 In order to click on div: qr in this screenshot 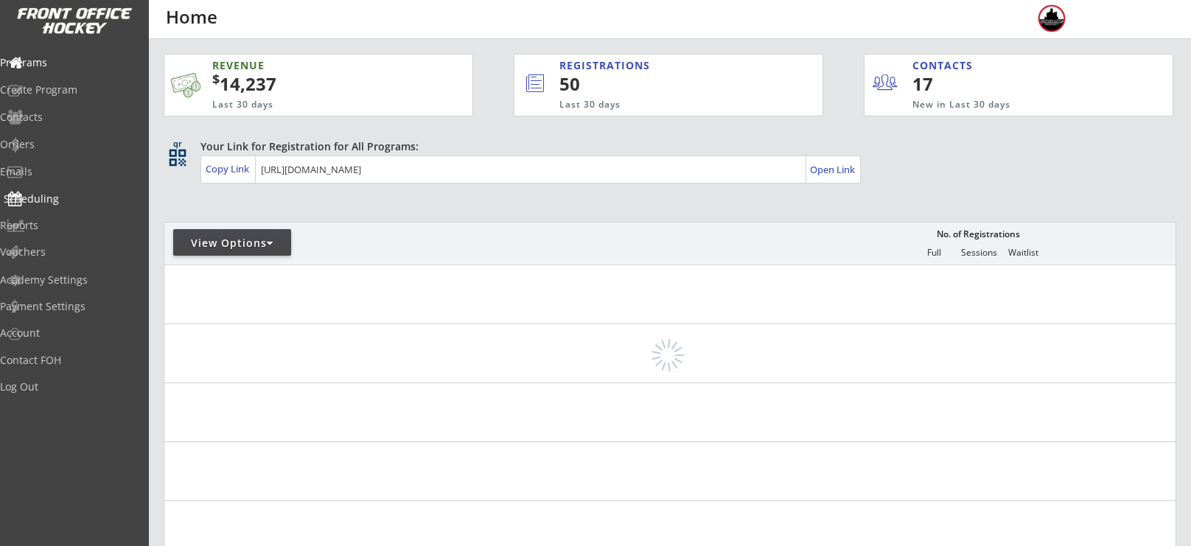, I will do `click(177, 144)`.